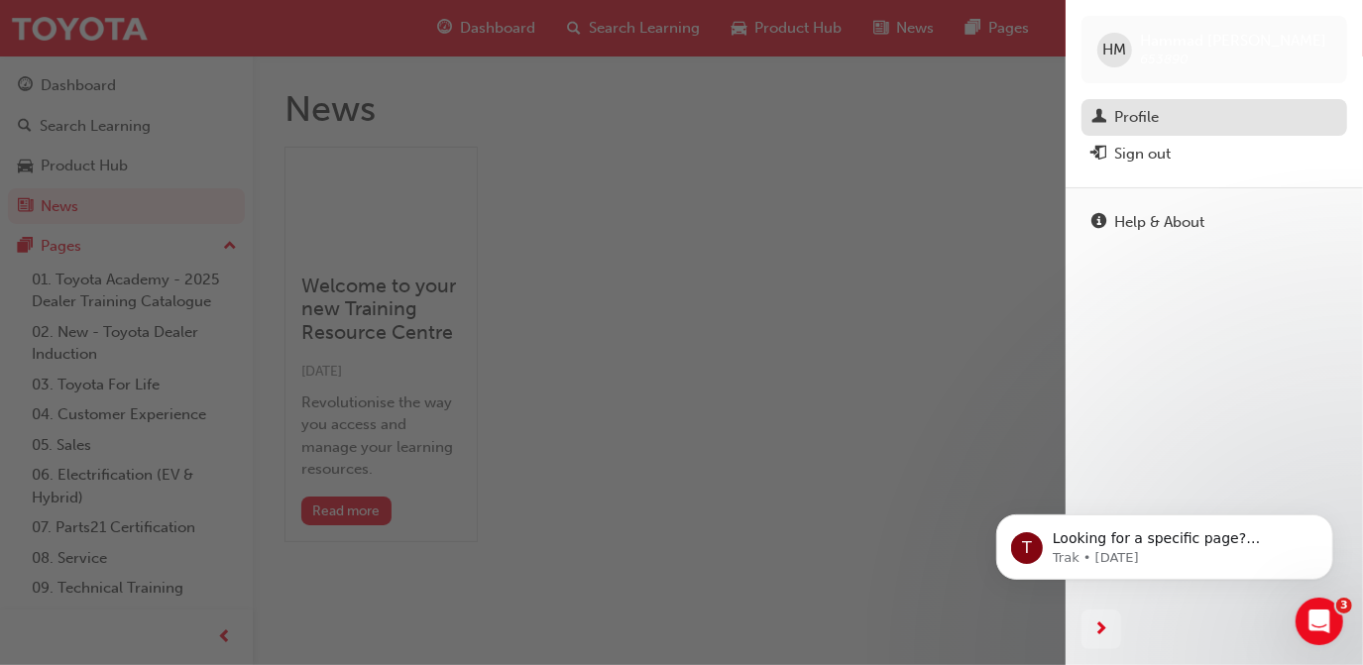 This screenshot has height=665, width=1363. What do you see at coordinates (198, 74) in the screenshot?
I see `div: message notification from Trak, 1w ago. Looking for a specific page? Technical, Toyota Network Tr...` at bounding box center [198, 74].